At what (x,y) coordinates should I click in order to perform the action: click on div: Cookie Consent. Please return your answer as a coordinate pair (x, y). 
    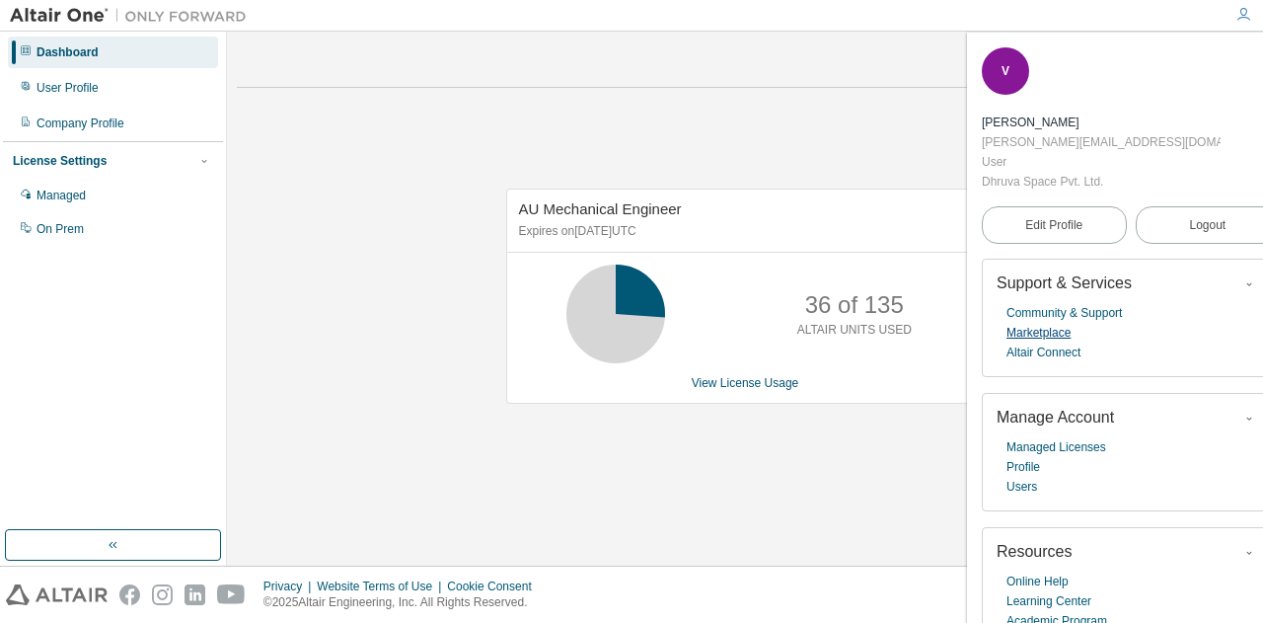
    Looking at the image, I should click on (494, 586).